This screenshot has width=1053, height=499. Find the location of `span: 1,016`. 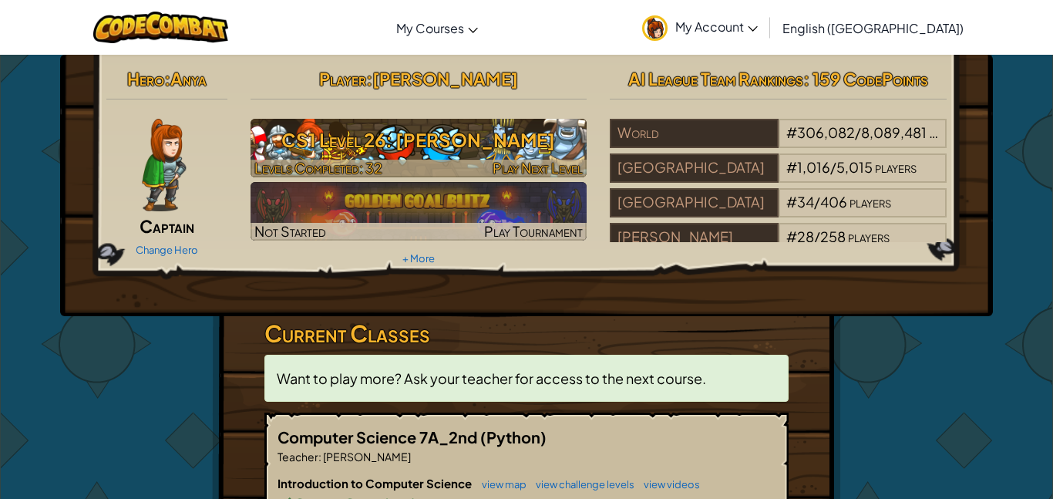

span: 1,016 is located at coordinates (813, 167).